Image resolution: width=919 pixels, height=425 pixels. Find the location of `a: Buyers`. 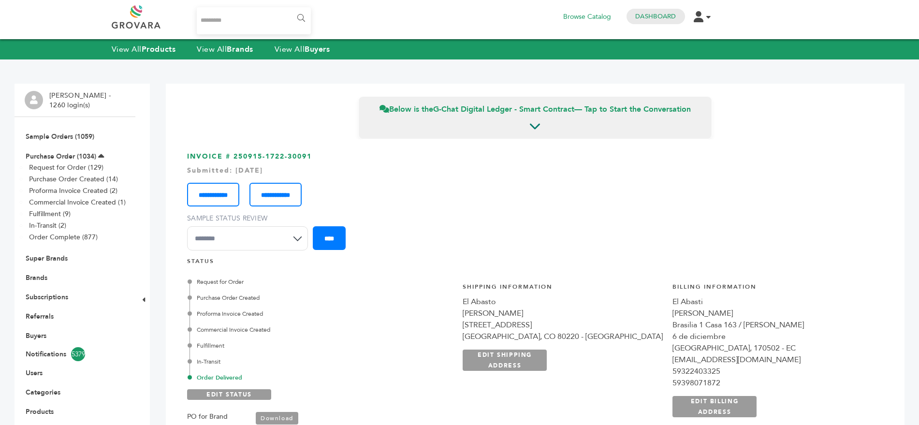

a: Buyers is located at coordinates (36, 336).